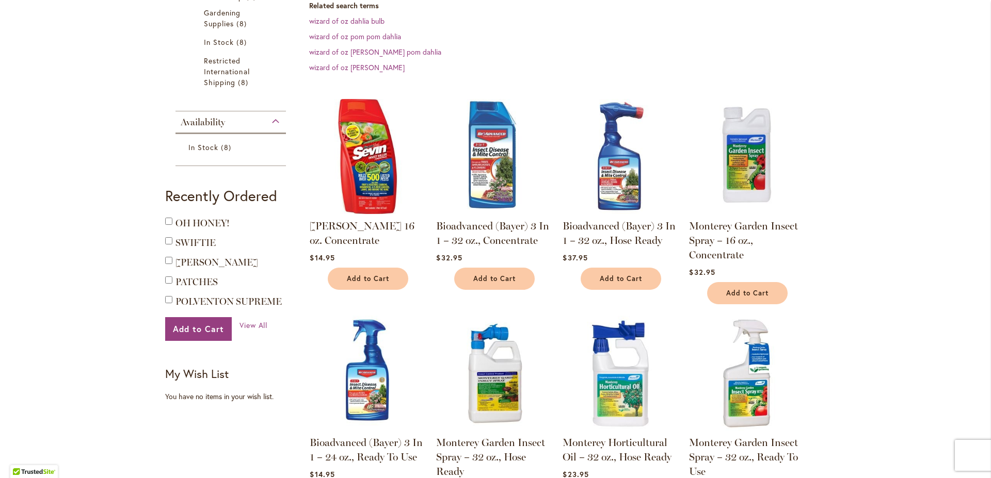  Describe the element at coordinates (232, 18) in the screenshot. I see `a: Gardening Supplies` at that location.